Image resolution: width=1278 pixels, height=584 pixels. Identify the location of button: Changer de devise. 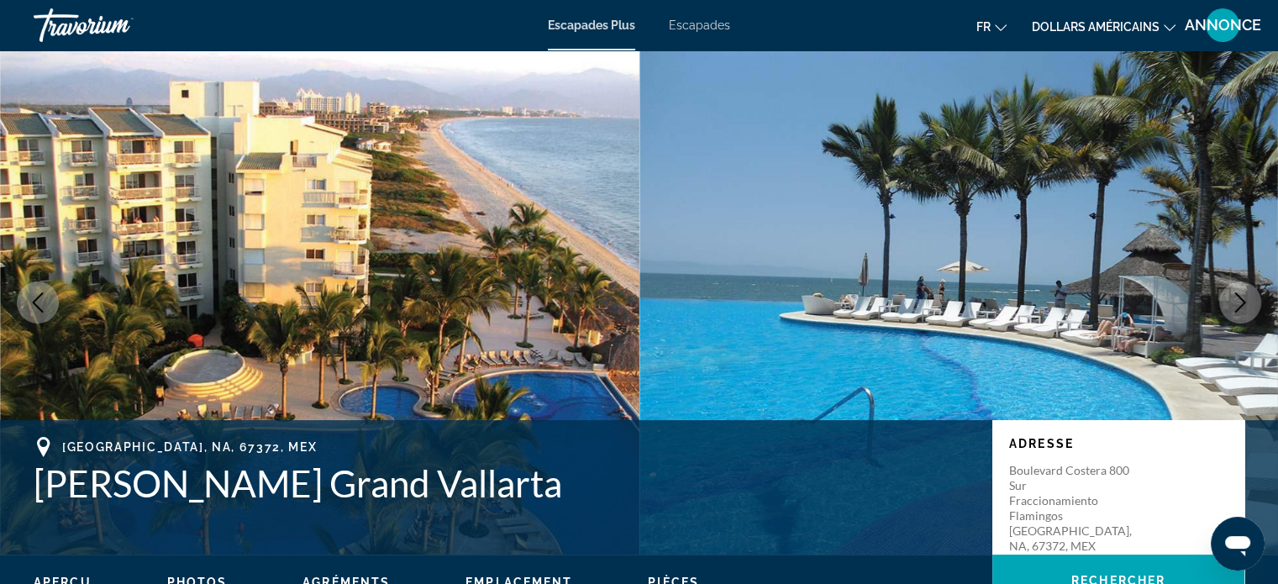
(1103, 26).